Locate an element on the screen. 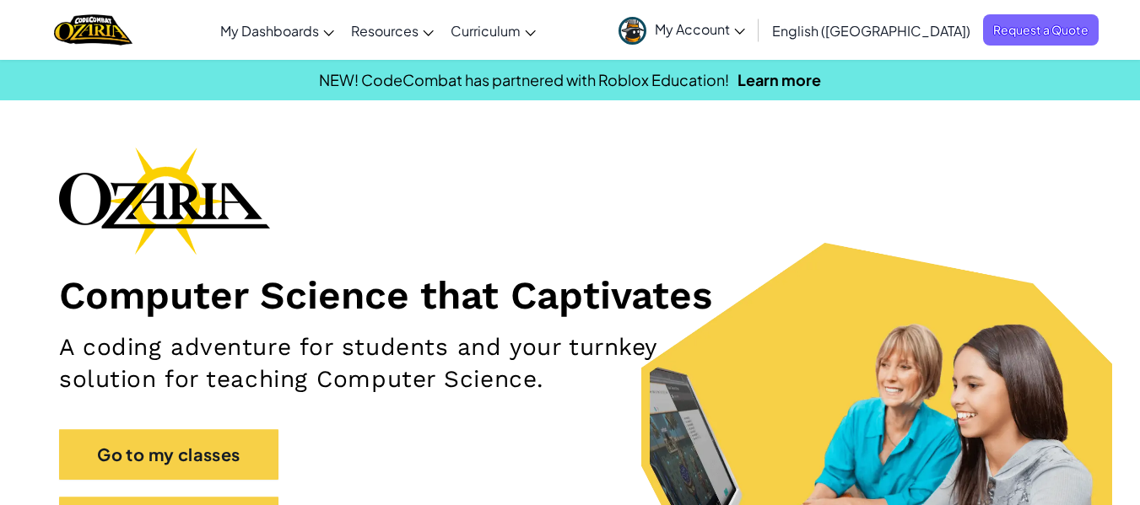 The height and width of the screenshot is (505, 1140). a: Curriculum is located at coordinates (493, 30).